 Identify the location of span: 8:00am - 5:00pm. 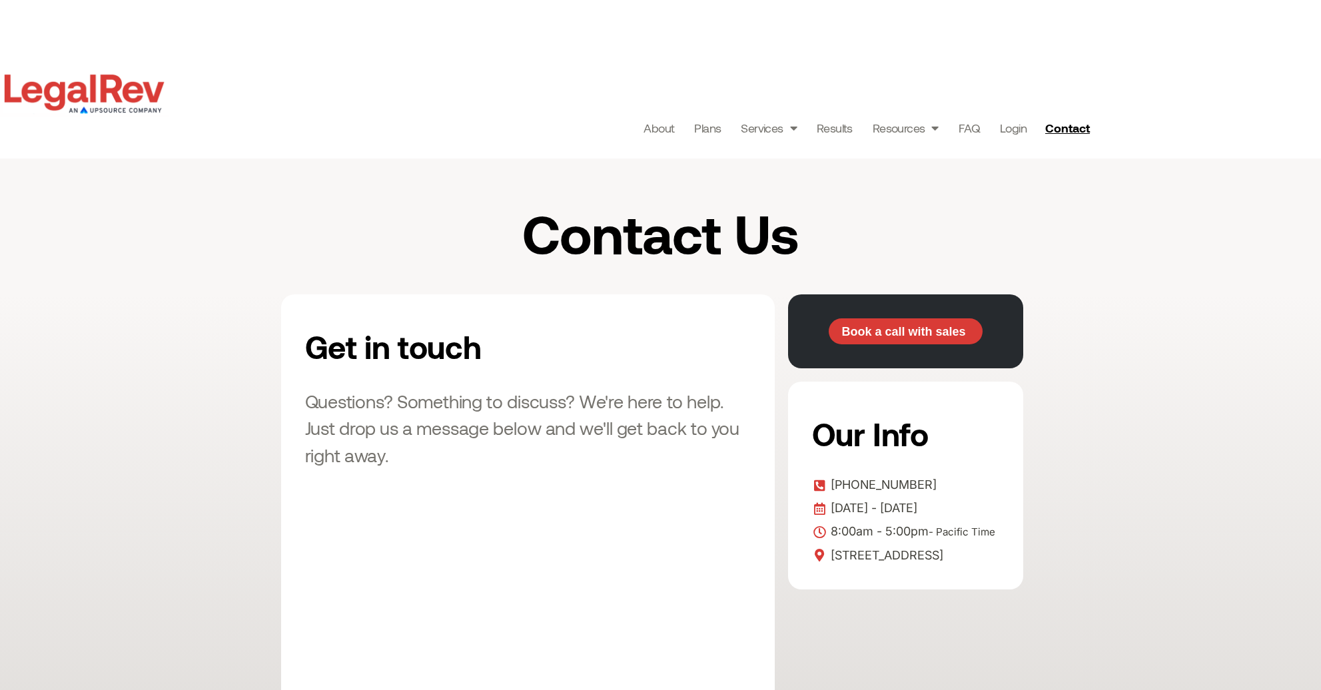
(911, 532).